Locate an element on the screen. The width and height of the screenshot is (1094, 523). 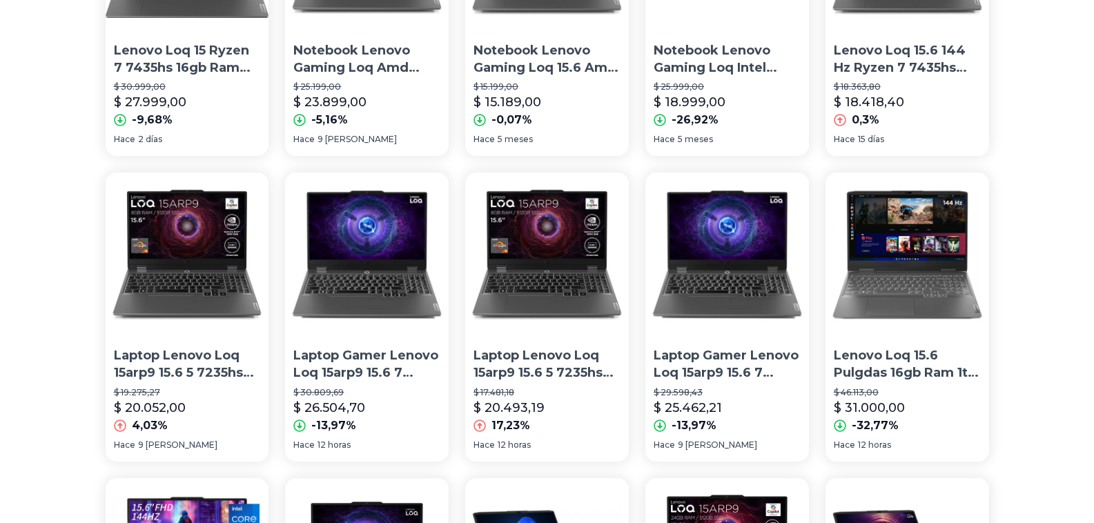
img: Lenovo Loq 15.6 Pulgdas 16gb Ram 1tb Ssd is located at coordinates (907, 254).